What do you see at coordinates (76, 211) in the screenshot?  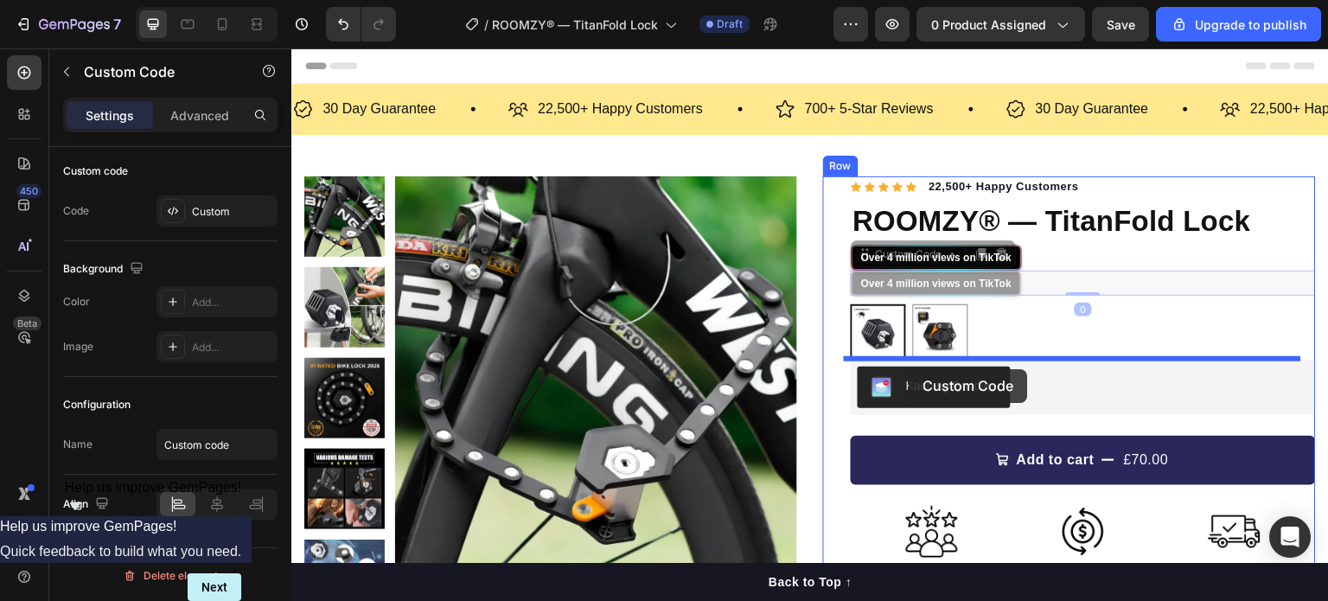 I see `div: Code` at bounding box center [76, 211].